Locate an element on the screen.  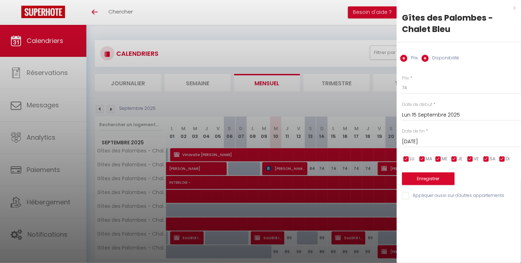
div: x is located at coordinates (456, 8).